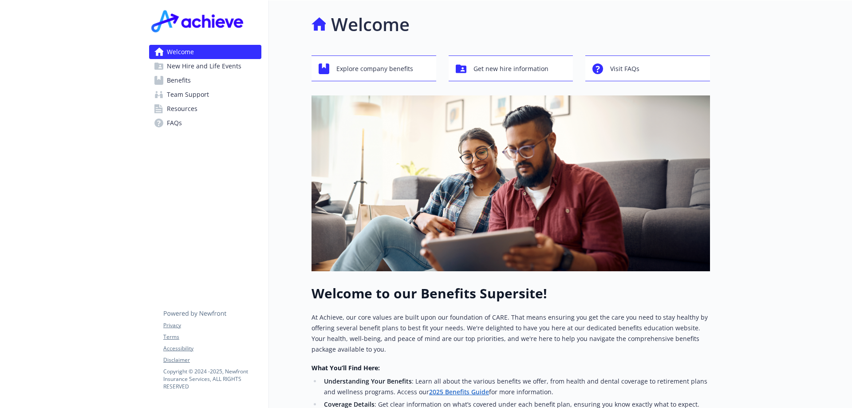  What do you see at coordinates (188, 95) in the screenshot?
I see `span: Team Support` at bounding box center [188, 95].